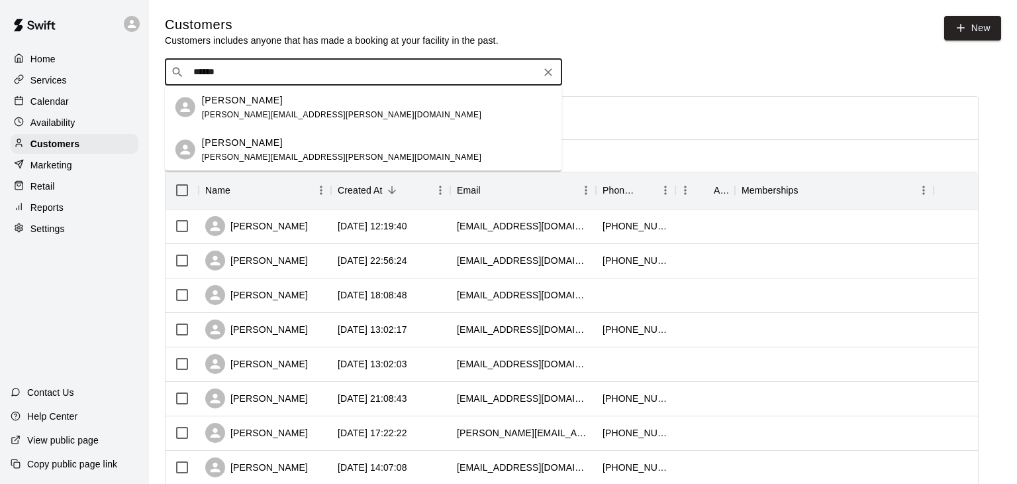  What do you see at coordinates (372, 329) in the screenshot?
I see `div: 2025-08-11 13:02:17` at bounding box center [372, 329].